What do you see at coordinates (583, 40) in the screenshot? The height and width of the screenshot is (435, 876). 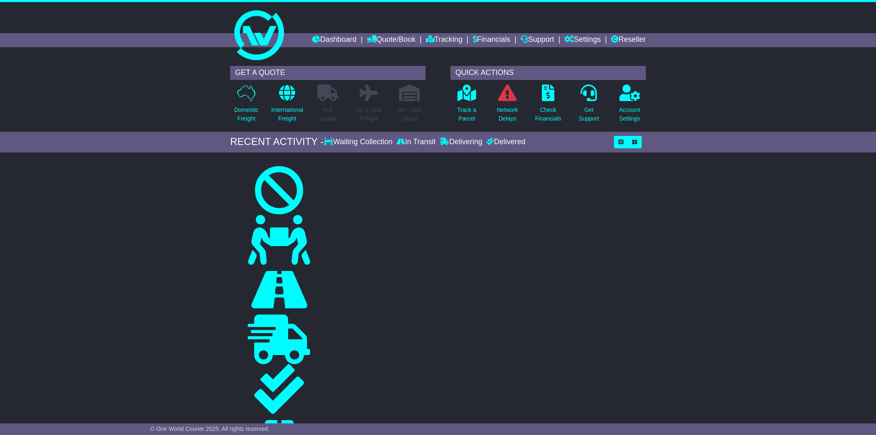 I see `a: Settings` at bounding box center [583, 40].